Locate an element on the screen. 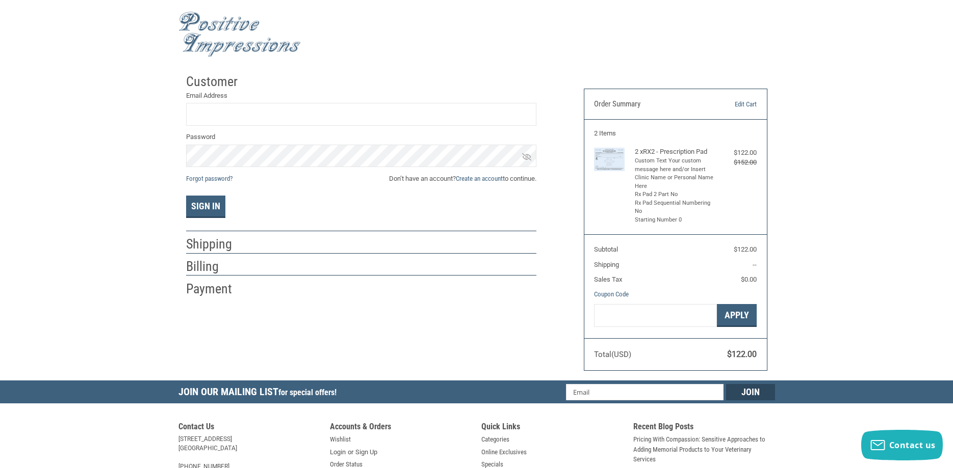  span: Contact us is located at coordinates (912, 445).